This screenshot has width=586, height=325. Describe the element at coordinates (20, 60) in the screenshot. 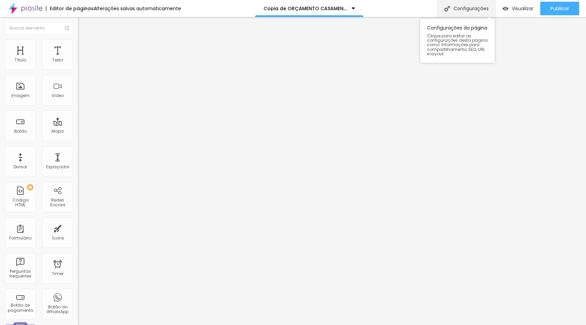

I see `div: Título` at that location.